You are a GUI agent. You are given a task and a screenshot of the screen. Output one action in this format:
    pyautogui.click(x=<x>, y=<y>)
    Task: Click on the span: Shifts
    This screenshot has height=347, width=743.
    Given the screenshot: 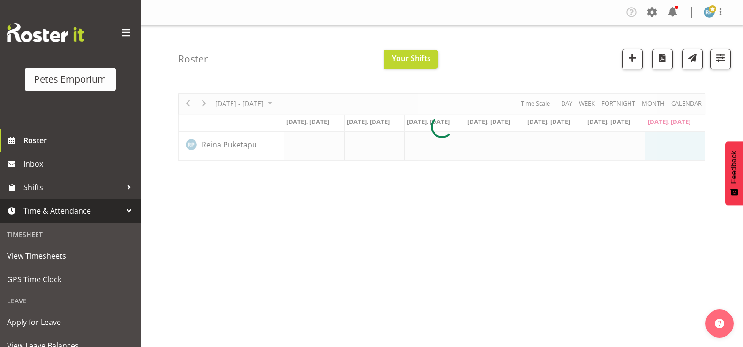 What is the action you would take?
    pyautogui.click(x=73, y=187)
    